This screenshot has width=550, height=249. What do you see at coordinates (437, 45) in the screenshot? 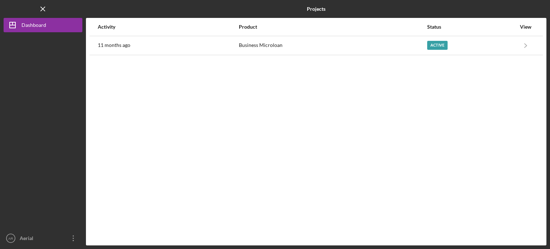
I see `div: Active` at bounding box center [437, 45].